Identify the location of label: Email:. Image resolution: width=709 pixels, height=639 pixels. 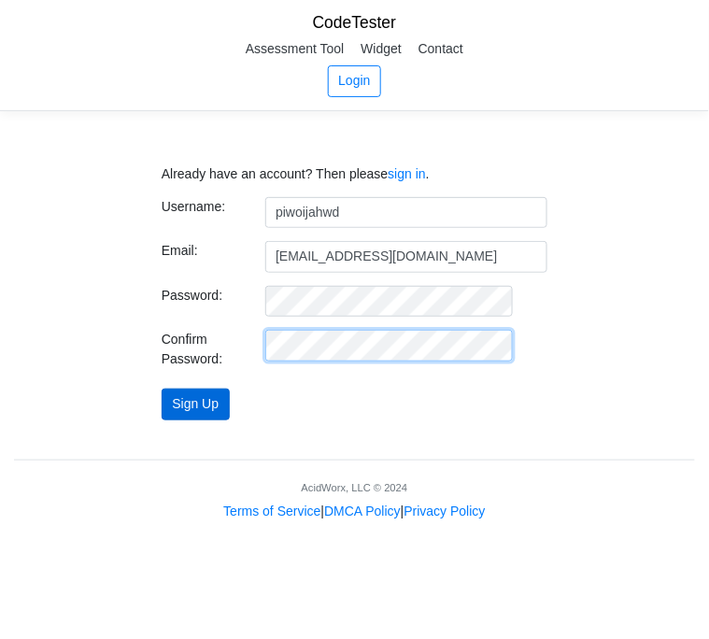
(199, 253).